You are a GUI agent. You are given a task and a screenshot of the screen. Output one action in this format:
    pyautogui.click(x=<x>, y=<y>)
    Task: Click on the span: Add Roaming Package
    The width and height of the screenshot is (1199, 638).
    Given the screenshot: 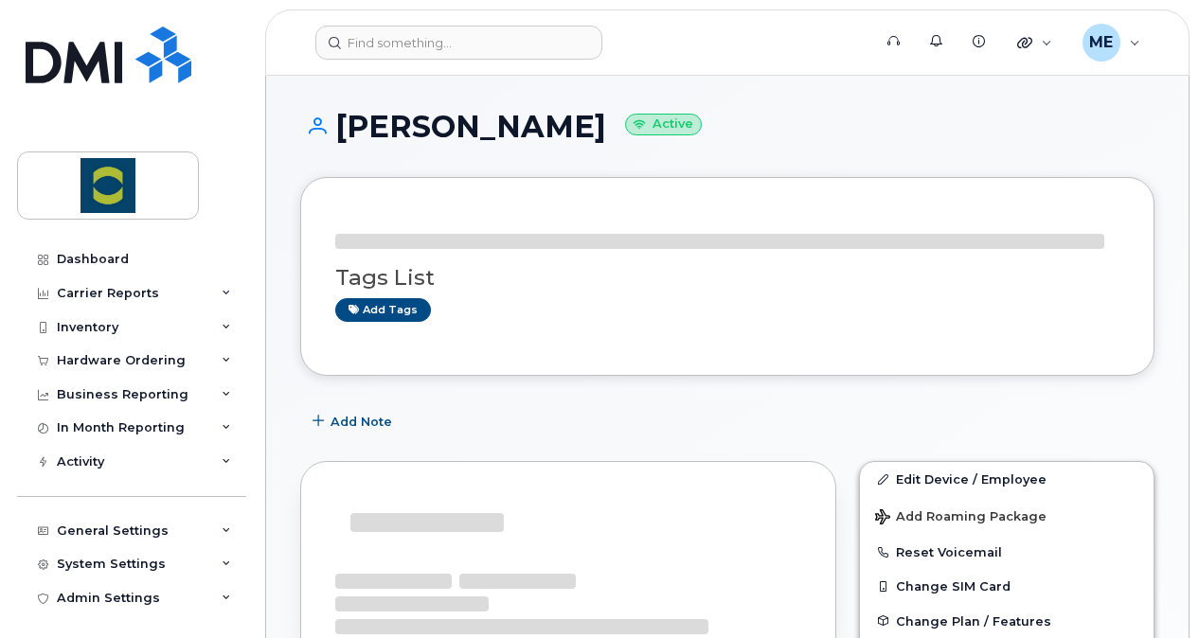 What is the action you would take?
    pyautogui.click(x=960, y=518)
    